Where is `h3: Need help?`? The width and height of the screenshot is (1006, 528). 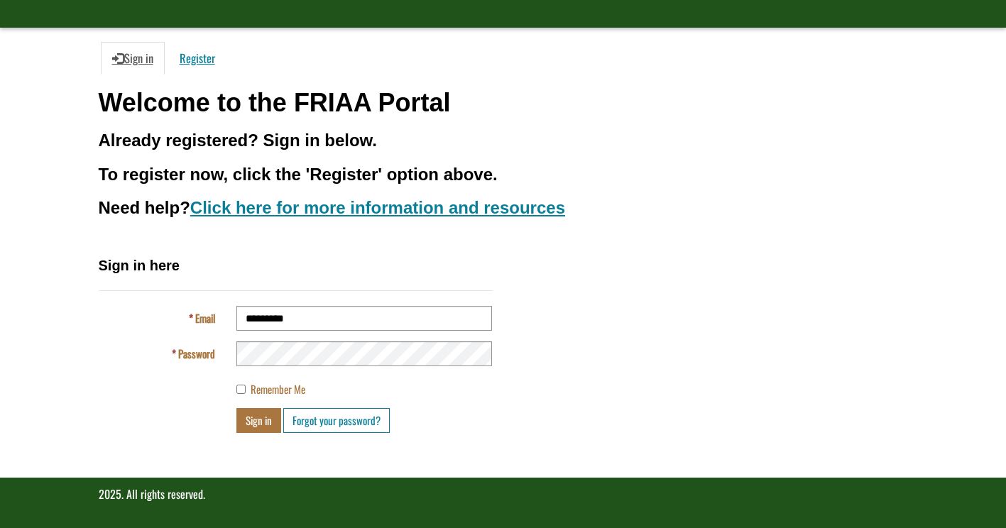 h3: Need help? is located at coordinates (503, 208).